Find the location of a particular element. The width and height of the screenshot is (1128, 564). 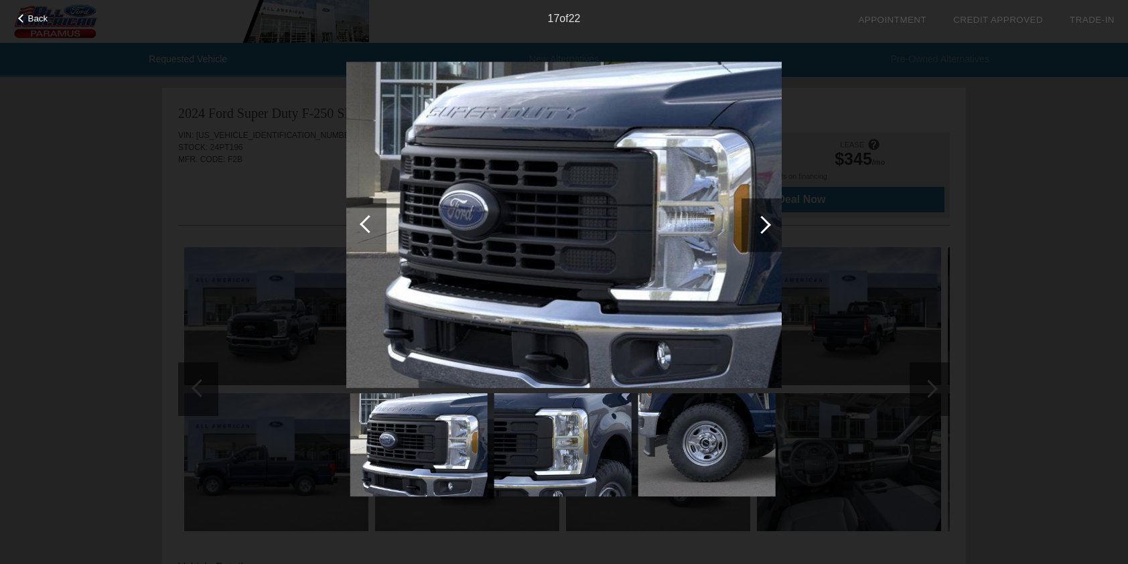

span: 22 is located at coordinates (575, 18).